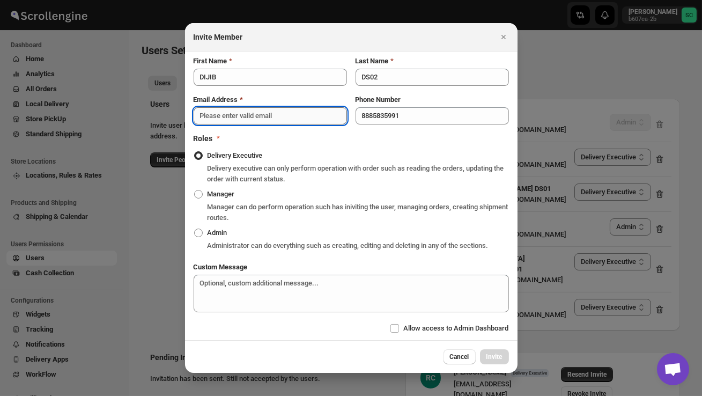 Image resolution: width=702 pixels, height=396 pixels. What do you see at coordinates (460, 357) in the screenshot?
I see `span: Cancel` at bounding box center [460, 357].